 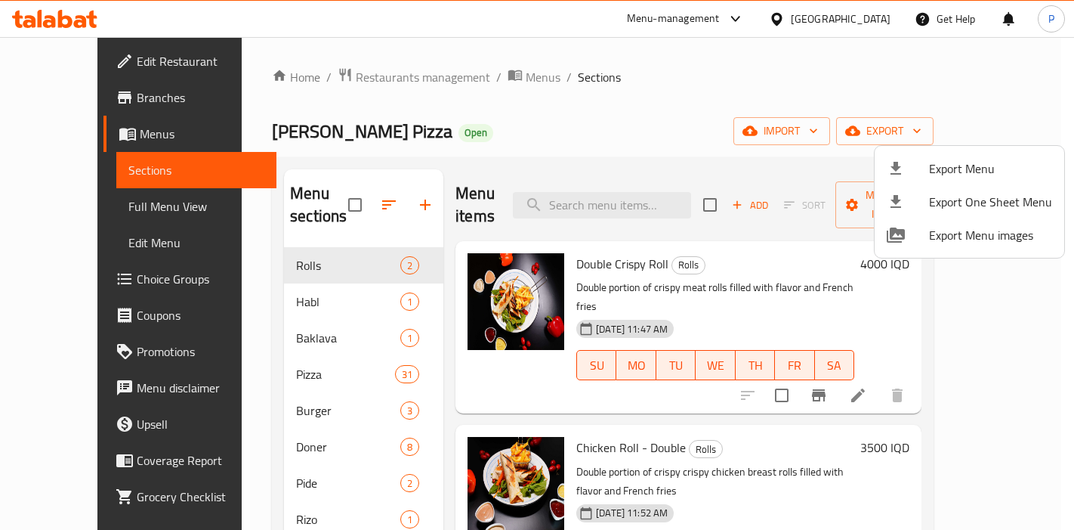 What do you see at coordinates (969, 202) in the screenshot?
I see `li: Export one sheet menu items` at bounding box center [969, 202].